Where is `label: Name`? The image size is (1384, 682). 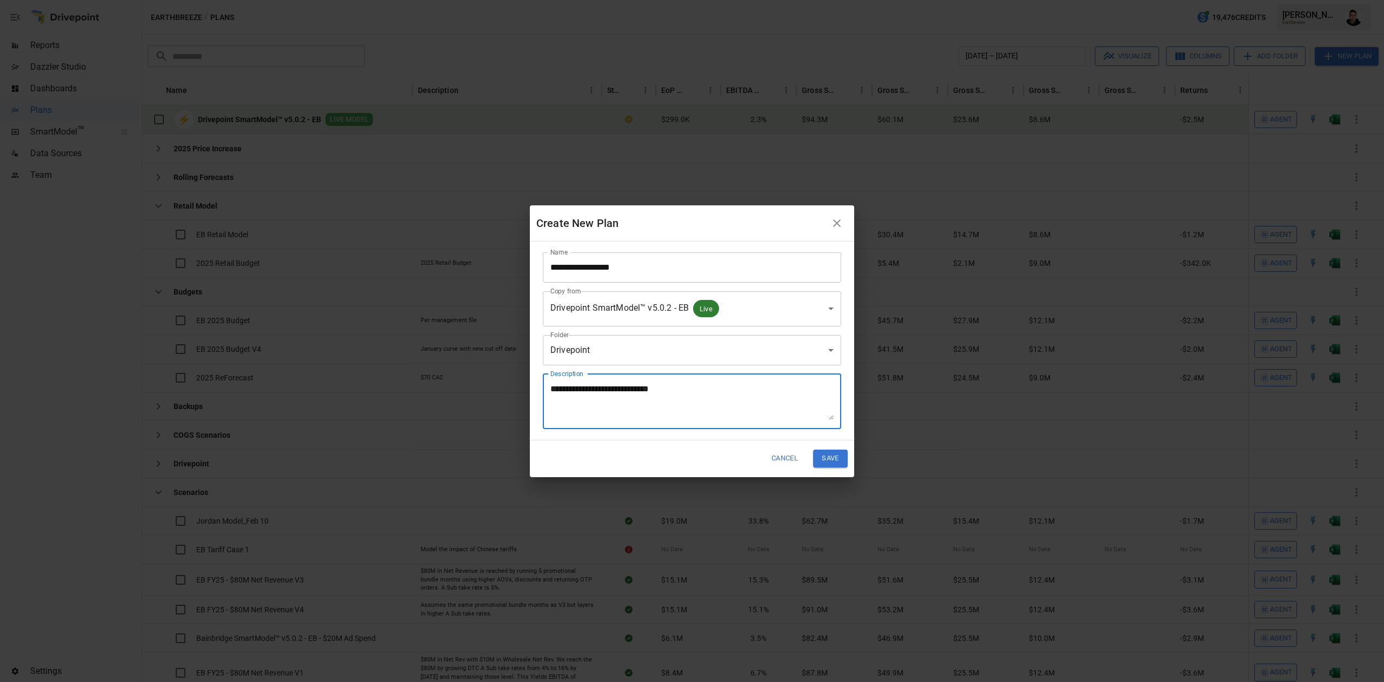 label: Name is located at coordinates (559, 252).